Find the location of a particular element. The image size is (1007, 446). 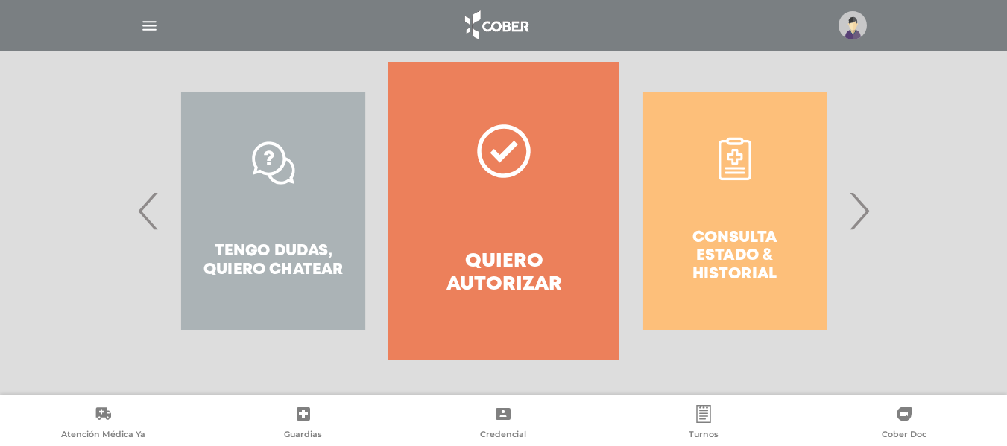

img: profile-placeholder.svg is located at coordinates (853, 25).